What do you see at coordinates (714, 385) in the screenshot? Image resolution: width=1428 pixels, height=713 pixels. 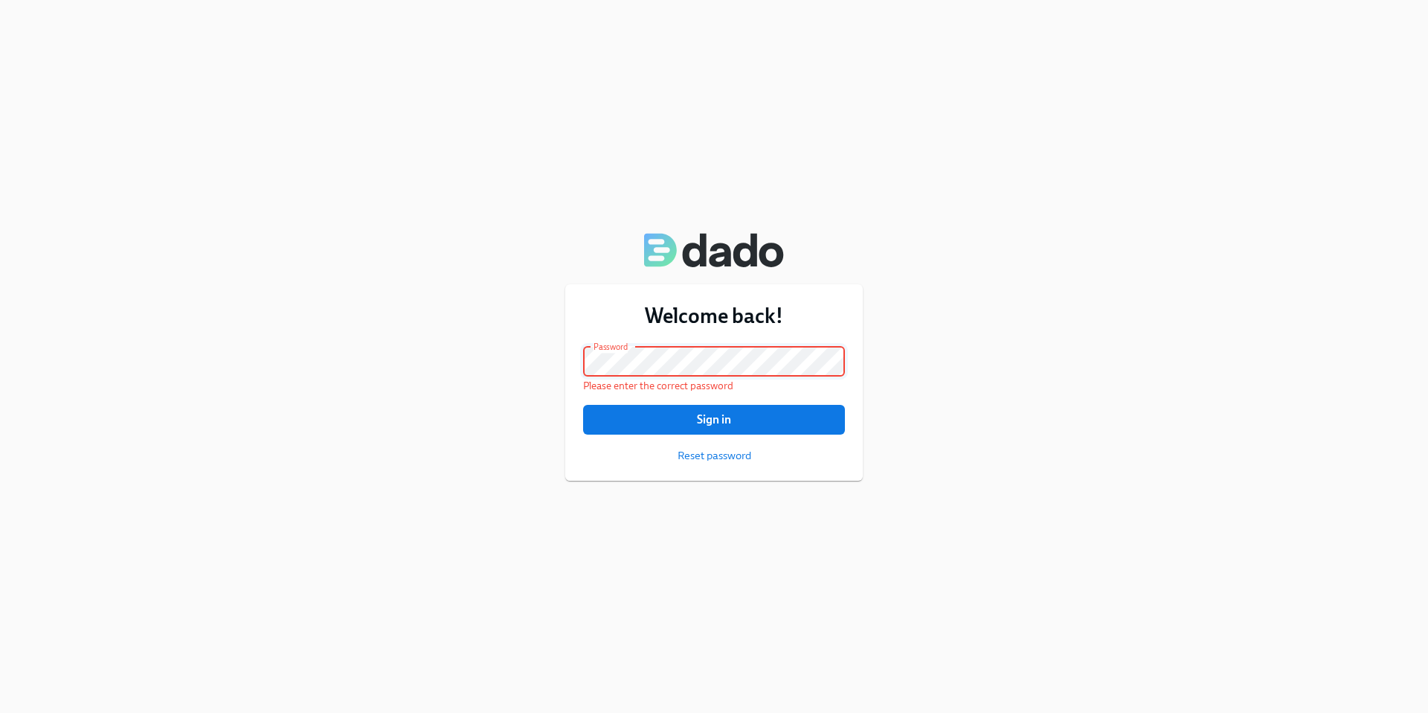 I see `p: Please enter the correct password` at bounding box center [714, 385].